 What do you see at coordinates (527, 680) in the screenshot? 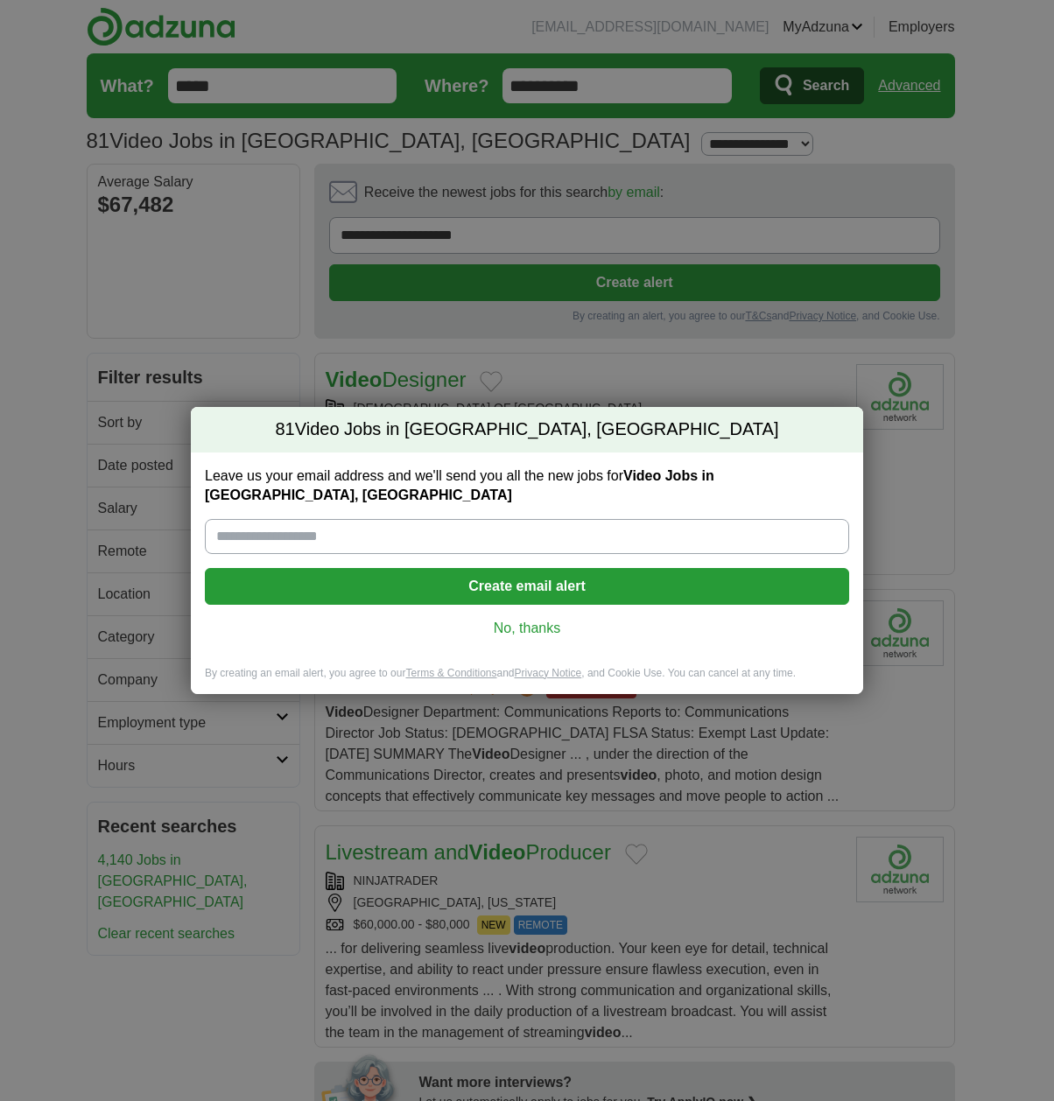
I see `div: By creating an email alert, you agree to our and , and Cookie Use. You can cancel at any time.` at bounding box center [527, 680].